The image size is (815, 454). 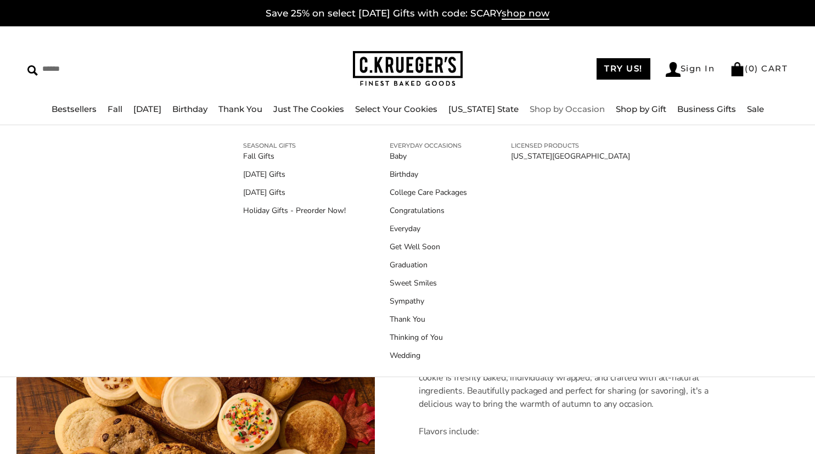 I want to click on a: Shop by Gift, so click(x=641, y=109).